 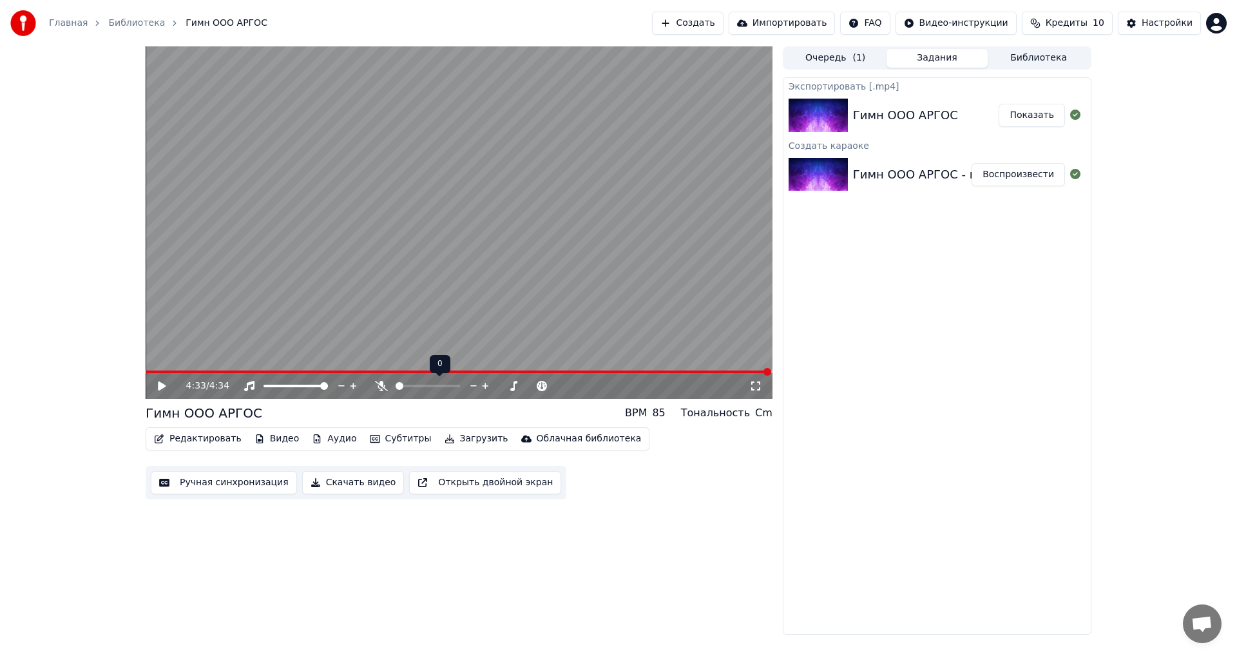 What do you see at coordinates (936, 86) in the screenshot?
I see `div: Экспортировать [.mp4]` at bounding box center [936, 86].